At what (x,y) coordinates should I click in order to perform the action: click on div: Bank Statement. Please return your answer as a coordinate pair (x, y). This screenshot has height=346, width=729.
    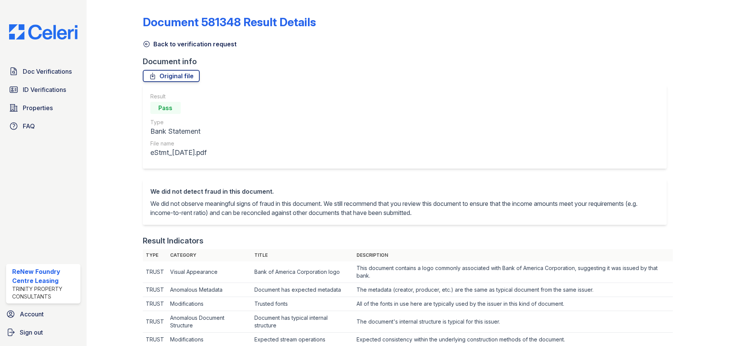
    Looking at the image, I should click on (178, 131).